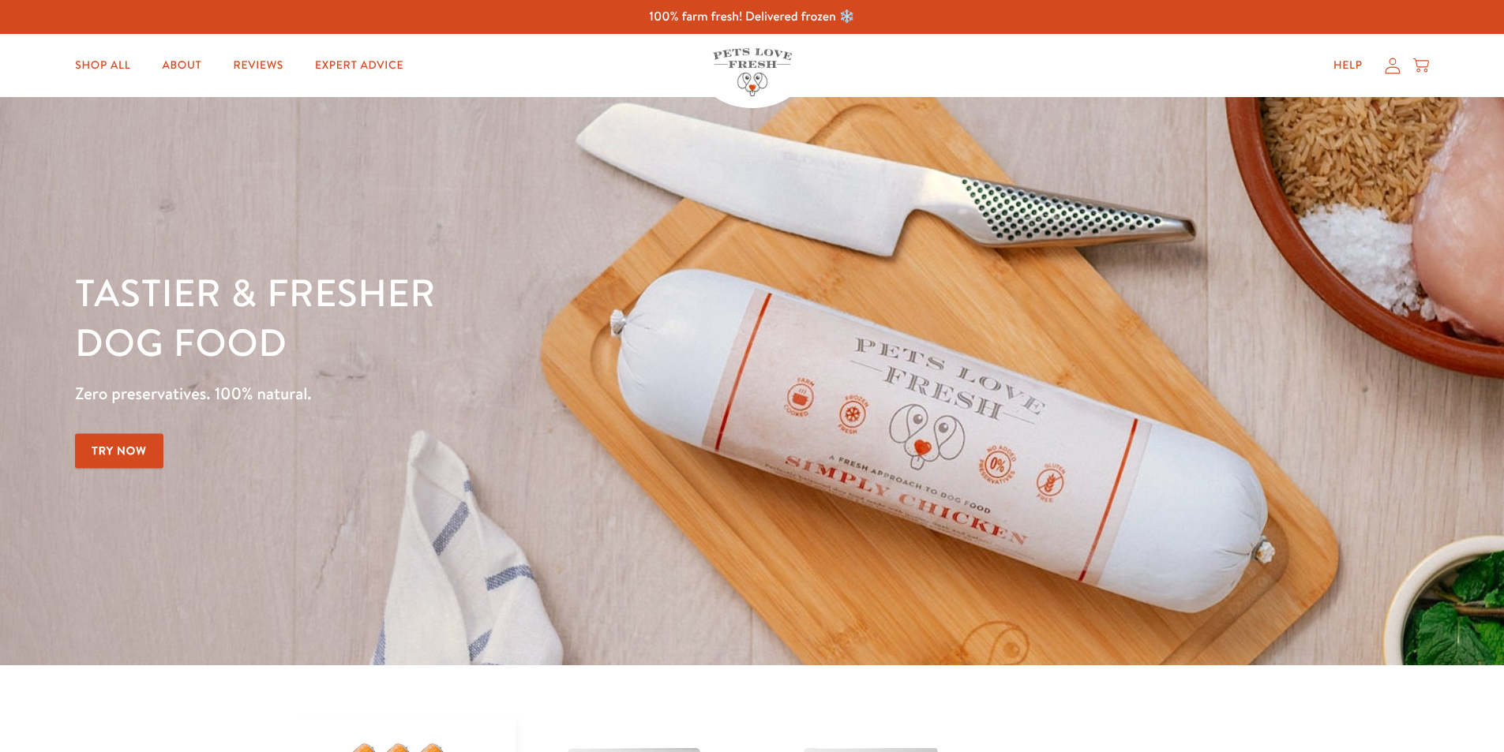 Image resolution: width=1504 pixels, height=752 pixels. What do you see at coordinates (119, 451) in the screenshot?
I see `a: Try Now` at bounding box center [119, 451].